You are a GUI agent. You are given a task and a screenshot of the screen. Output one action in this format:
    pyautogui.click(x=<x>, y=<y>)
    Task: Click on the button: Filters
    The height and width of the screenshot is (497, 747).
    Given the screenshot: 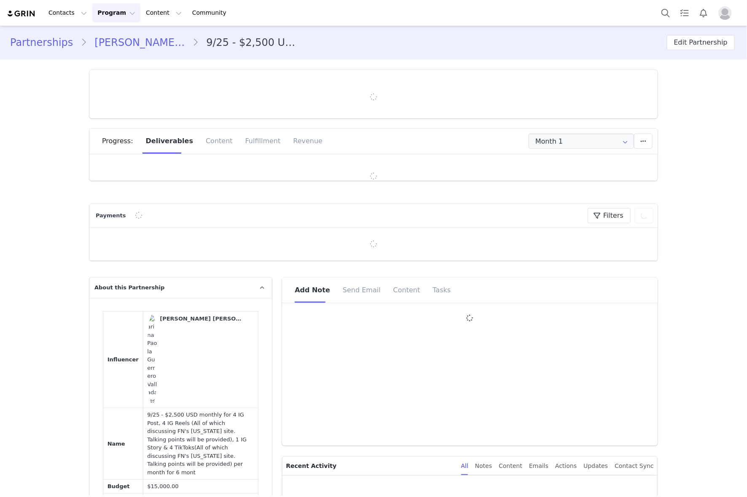 What is the action you would take?
    pyautogui.click(x=609, y=216)
    